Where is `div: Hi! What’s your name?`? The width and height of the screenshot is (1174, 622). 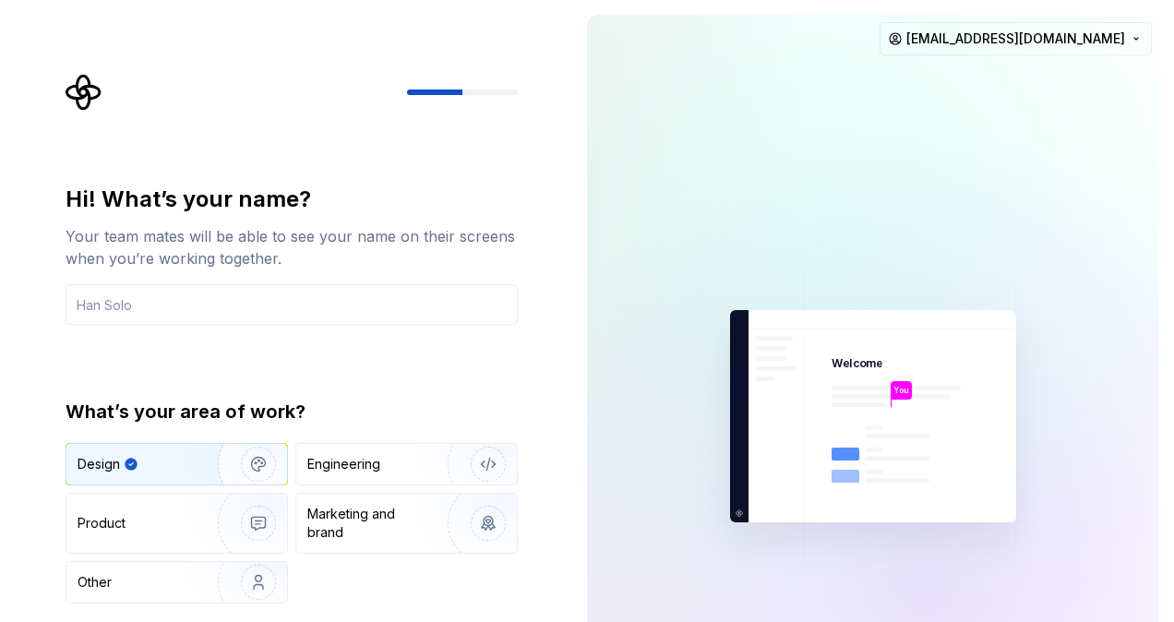
div: Hi! What’s your name? is located at coordinates (292, 199).